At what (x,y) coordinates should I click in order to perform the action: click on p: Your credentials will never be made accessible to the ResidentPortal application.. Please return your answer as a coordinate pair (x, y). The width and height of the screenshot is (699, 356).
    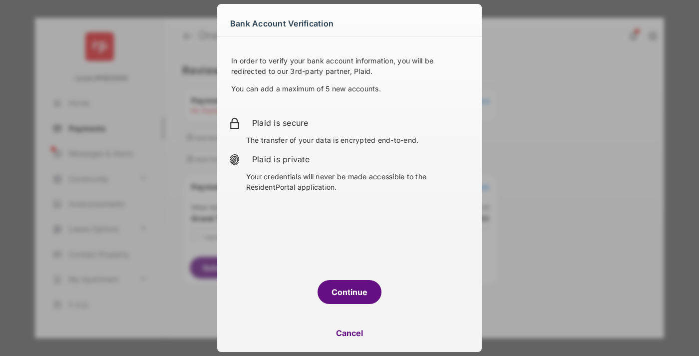
    Looking at the image, I should click on (358, 182).